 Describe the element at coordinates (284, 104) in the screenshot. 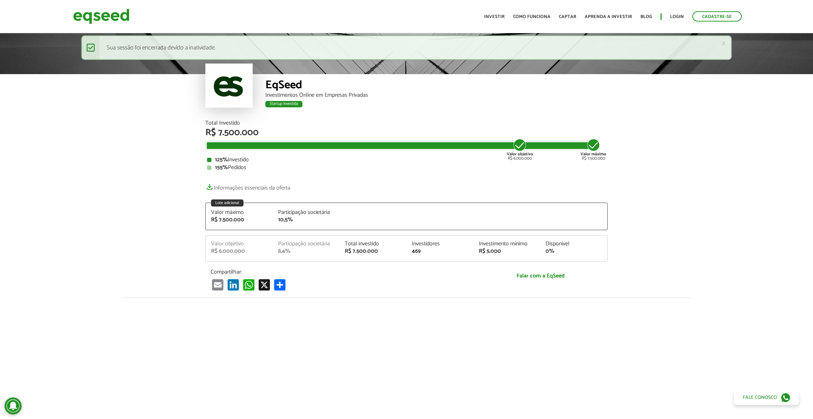

I see `div: Startup investida` at that location.